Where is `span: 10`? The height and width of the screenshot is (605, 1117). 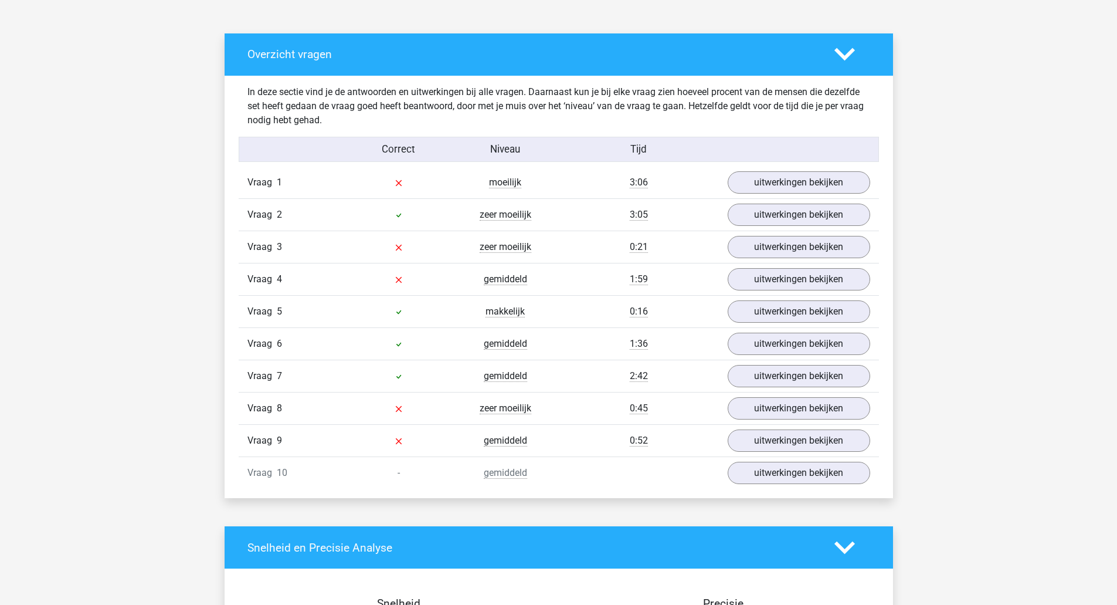 span: 10 is located at coordinates (282, 472).